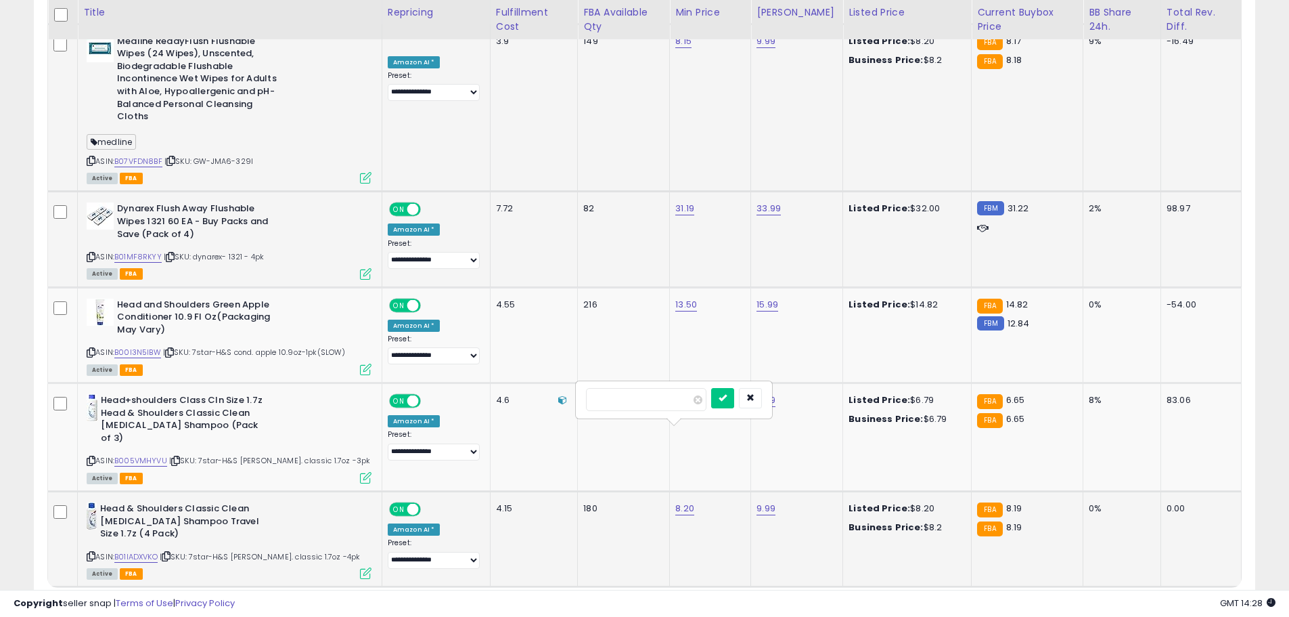  Describe the element at coordinates (1019, 323) in the screenshot. I see `span: 12.84` at that location.